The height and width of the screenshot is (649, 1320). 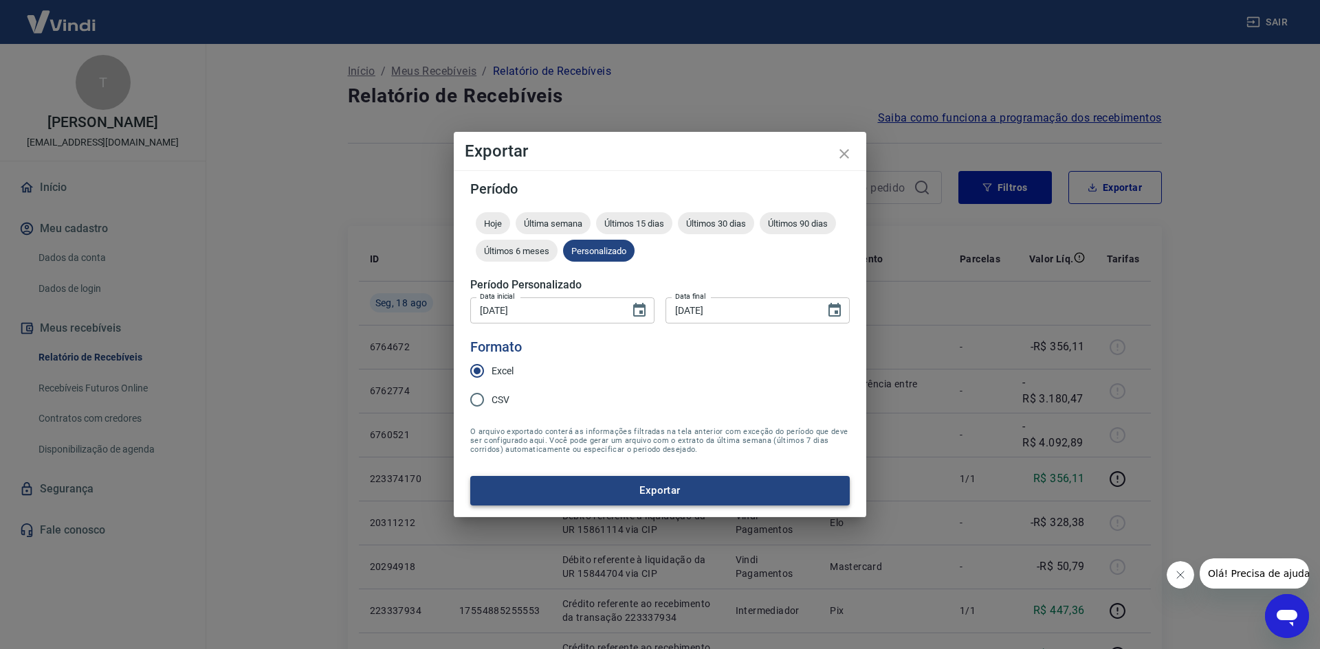 I want to click on div: Últimos 6 meses, so click(x=516, y=251).